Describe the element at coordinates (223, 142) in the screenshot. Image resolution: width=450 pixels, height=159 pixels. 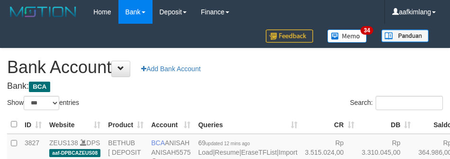
I see `span: 69` at that location.